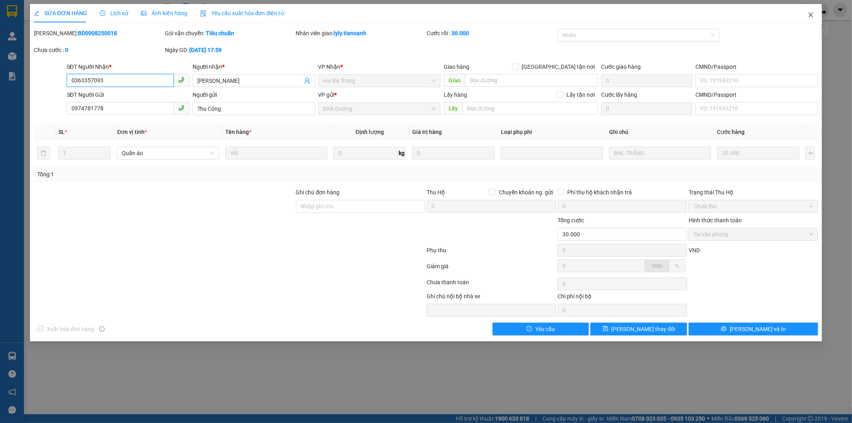 Image resolution: width=852 pixels, height=423 pixels. Describe the element at coordinates (128, 67) in the screenshot. I see `div: SĐT Người Nhận` at that location.